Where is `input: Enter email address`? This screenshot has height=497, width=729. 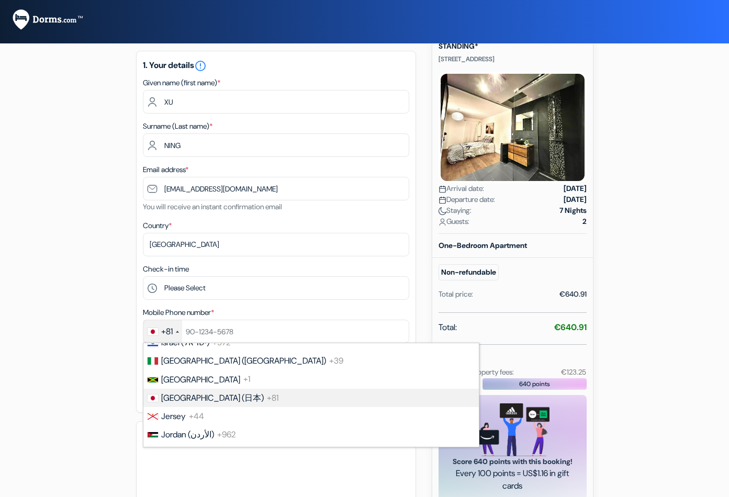
input: Enter email address is located at coordinates (276, 188).